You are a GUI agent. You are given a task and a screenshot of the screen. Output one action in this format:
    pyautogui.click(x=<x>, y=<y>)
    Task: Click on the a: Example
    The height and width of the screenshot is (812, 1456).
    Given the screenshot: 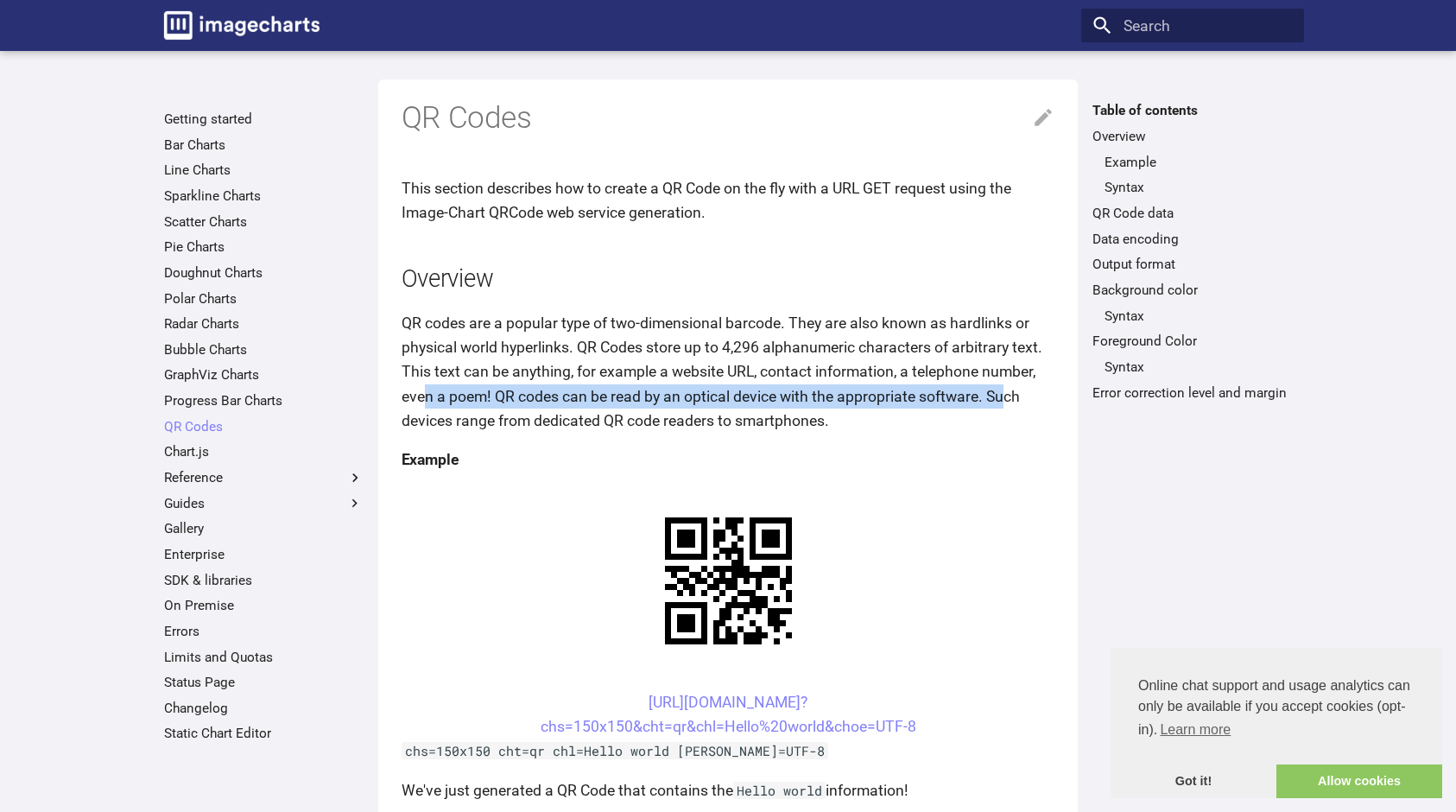 What is the action you would take?
    pyautogui.click(x=1199, y=163)
    